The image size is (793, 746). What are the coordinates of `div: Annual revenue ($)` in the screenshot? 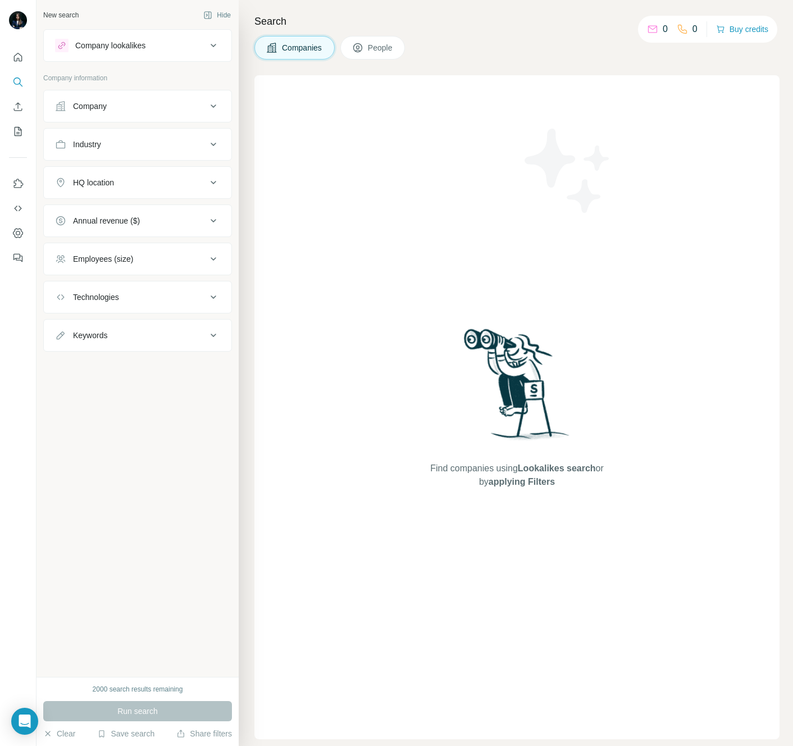 It's located at (106, 221).